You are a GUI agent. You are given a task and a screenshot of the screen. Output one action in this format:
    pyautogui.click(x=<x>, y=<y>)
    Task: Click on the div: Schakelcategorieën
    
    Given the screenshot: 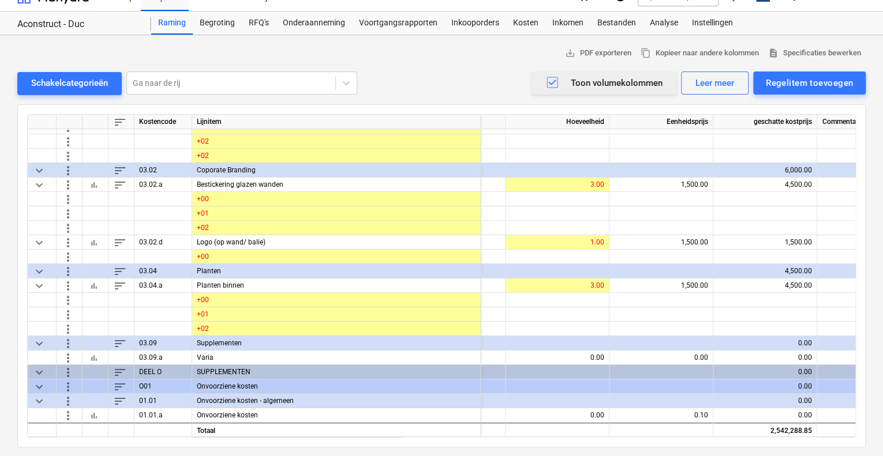 What is the action you would take?
    pyautogui.click(x=69, y=83)
    